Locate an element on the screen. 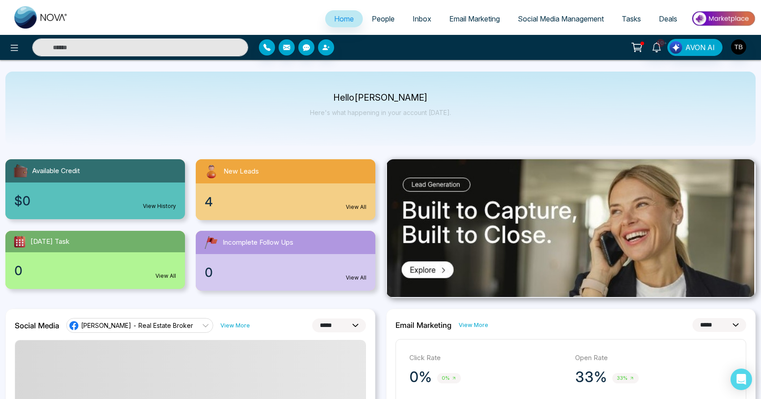 Image resolution: width=761 pixels, height=399 pixels. span: Home is located at coordinates (344, 19).